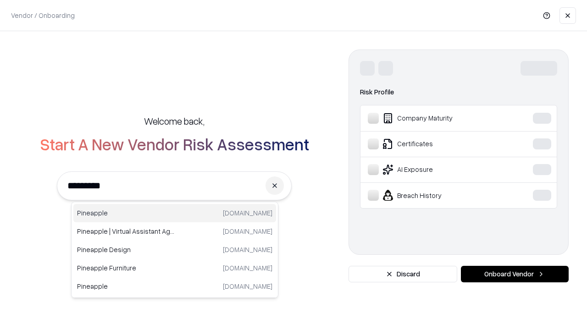 The width and height of the screenshot is (587, 330). What do you see at coordinates (459, 92) in the screenshot?
I see `div: Risk Profile` at bounding box center [459, 92].